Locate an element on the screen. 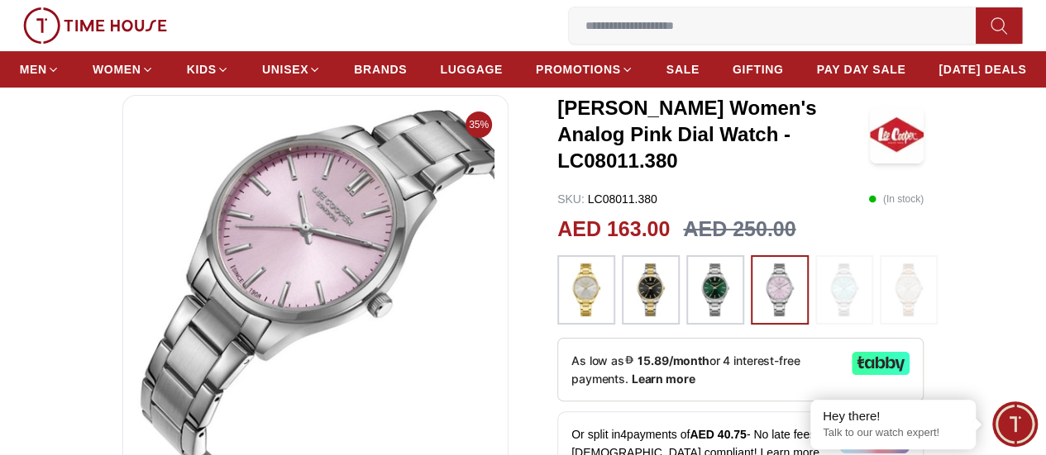 This screenshot has width=1046, height=455. img: Lee Cooper Women's Analog Pink Dial Watch - LC08011.380 is located at coordinates (896, 135).